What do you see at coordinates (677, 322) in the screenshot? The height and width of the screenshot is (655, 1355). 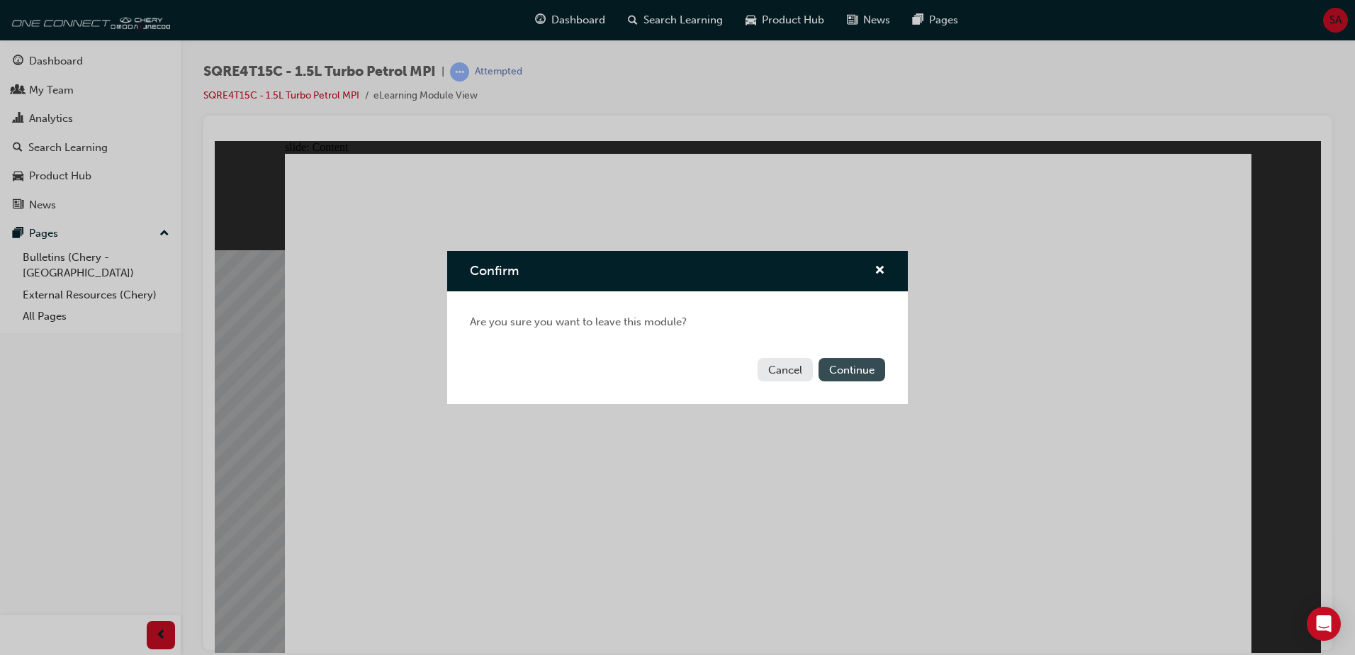 I see `div: Are you sure you want to leave this module?` at bounding box center [677, 322].